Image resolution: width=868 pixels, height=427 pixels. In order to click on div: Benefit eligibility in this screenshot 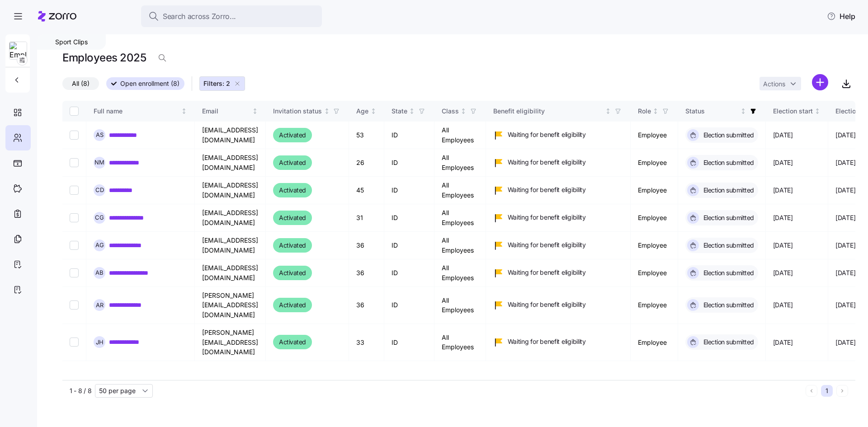, I will do `click(548, 111)`.